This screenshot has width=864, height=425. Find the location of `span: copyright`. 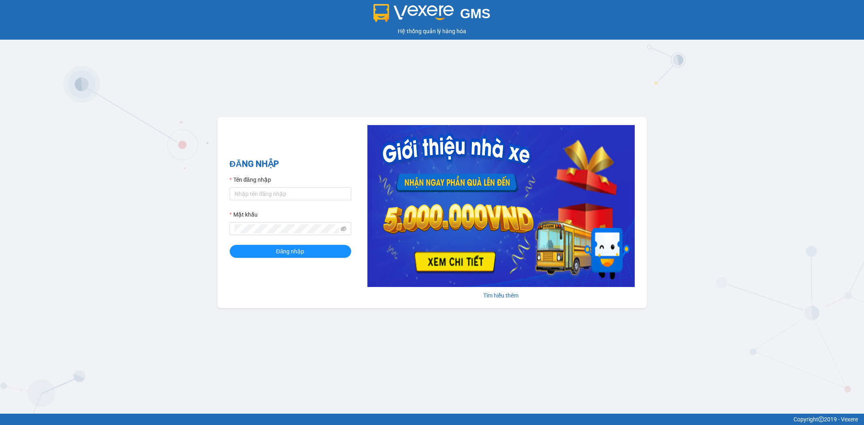

span: copyright is located at coordinates (821, 420).